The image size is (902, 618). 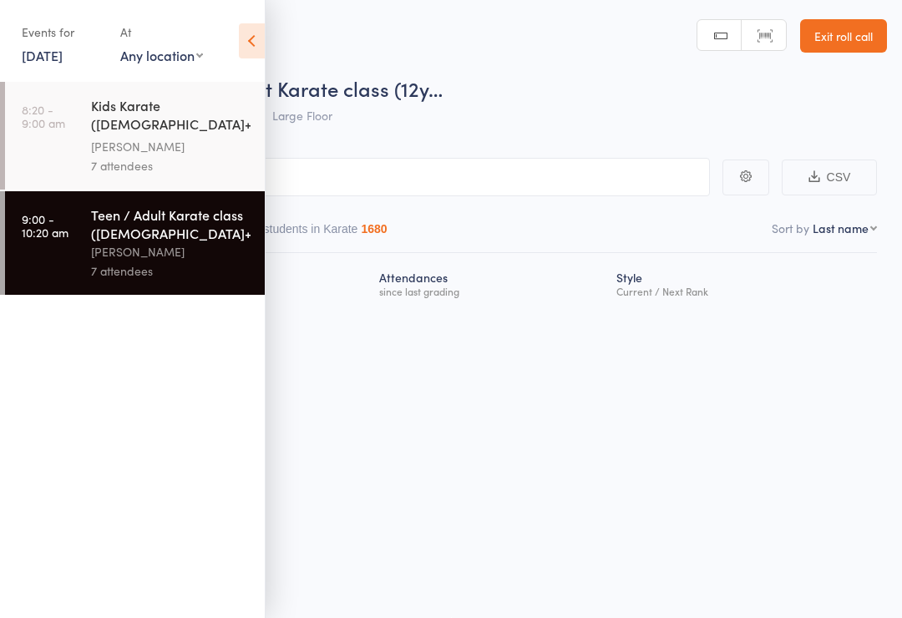 What do you see at coordinates (744, 291) in the screenshot?
I see `div: Current / Next Rank` at bounding box center [744, 291].